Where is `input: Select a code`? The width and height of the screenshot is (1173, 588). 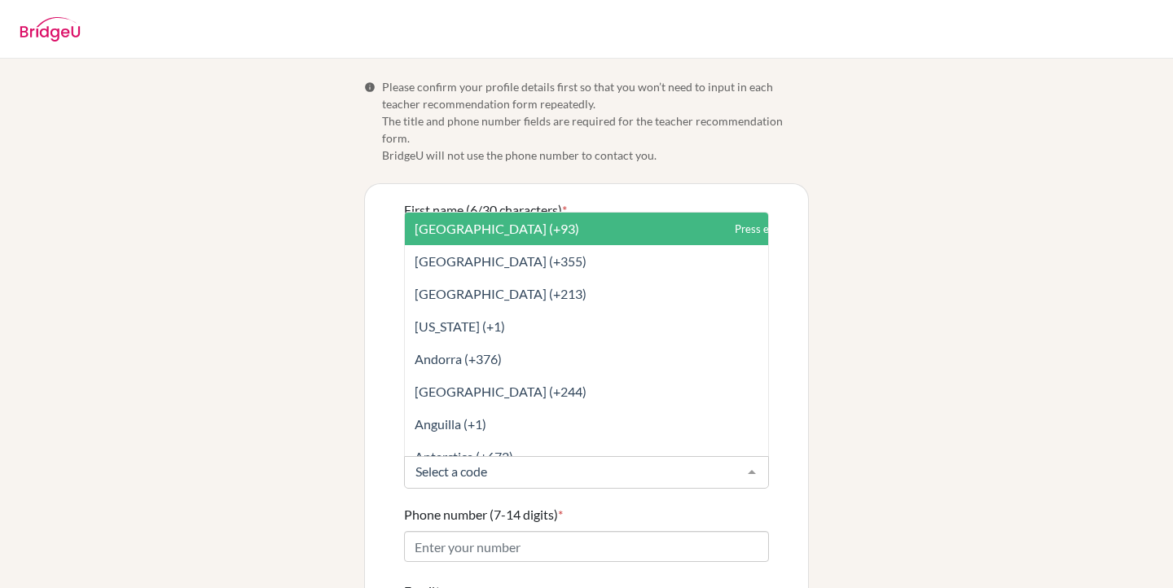 input: Select a code is located at coordinates (573, 472).